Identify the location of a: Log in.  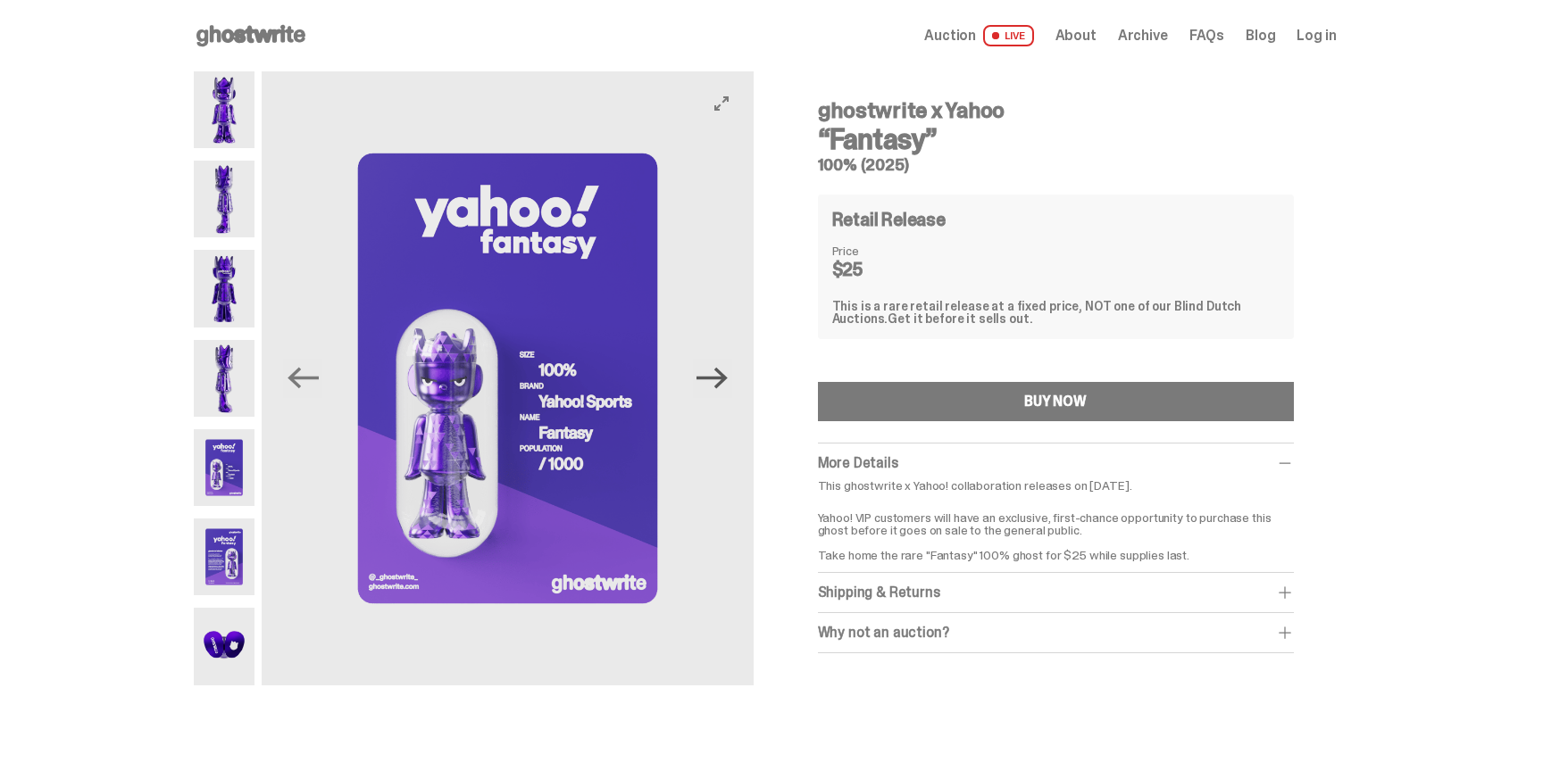
(1316, 36).